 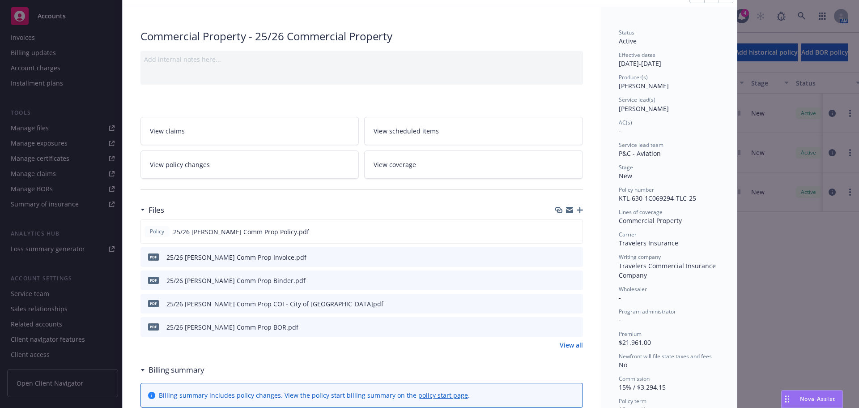 I want to click on span: Travelers Insurance, so click(x=648, y=242).